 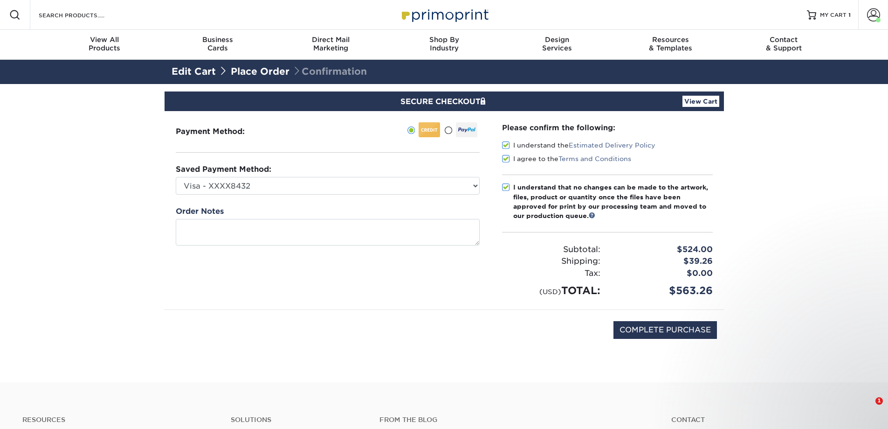 What do you see at coordinates (551, 273) in the screenshot?
I see `div: Tax:` at bounding box center [551, 273].